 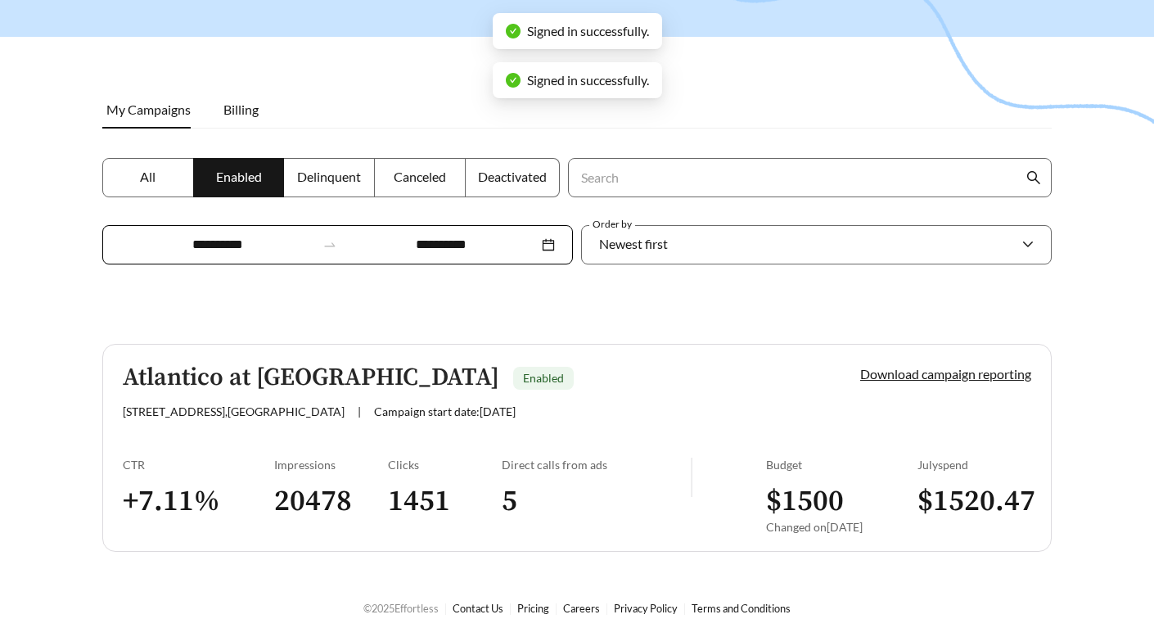 What do you see at coordinates (420, 176) in the screenshot?
I see `span: Canceled` at bounding box center [420, 176].